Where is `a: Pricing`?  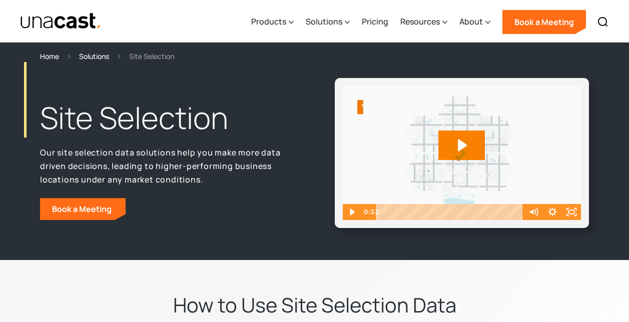 a: Pricing is located at coordinates (375, 22).